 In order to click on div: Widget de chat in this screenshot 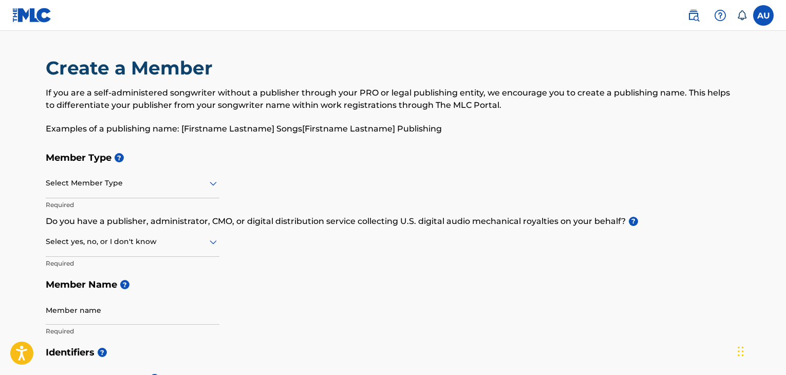, I will do `click(760, 350)`.